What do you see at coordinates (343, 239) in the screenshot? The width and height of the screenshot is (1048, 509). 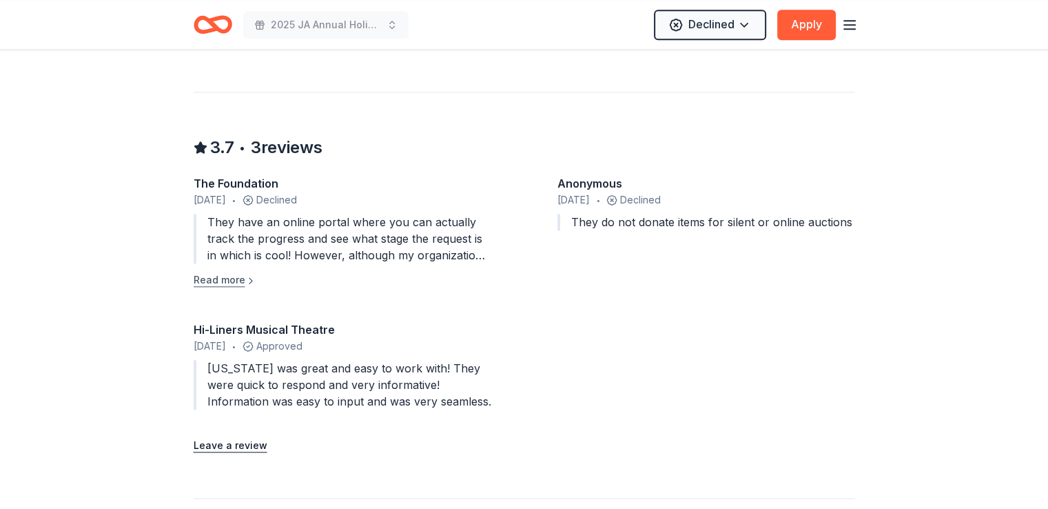 I see `div: They have an online portal where you can actually track the progress and see what stage the reque...` at bounding box center [343, 239].